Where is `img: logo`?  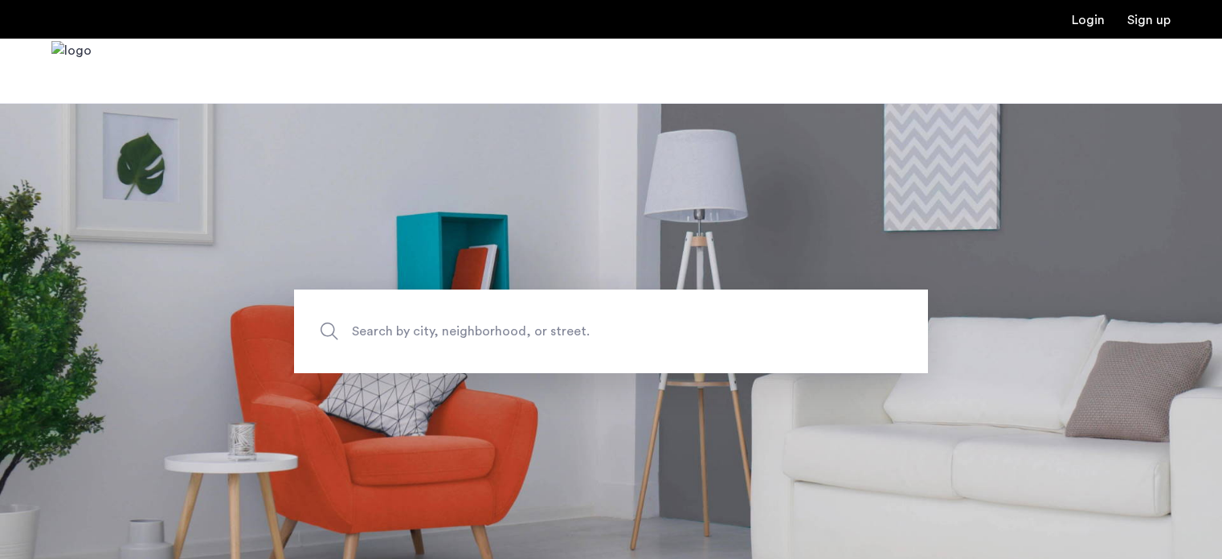
img: logo is located at coordinates (72, 71).